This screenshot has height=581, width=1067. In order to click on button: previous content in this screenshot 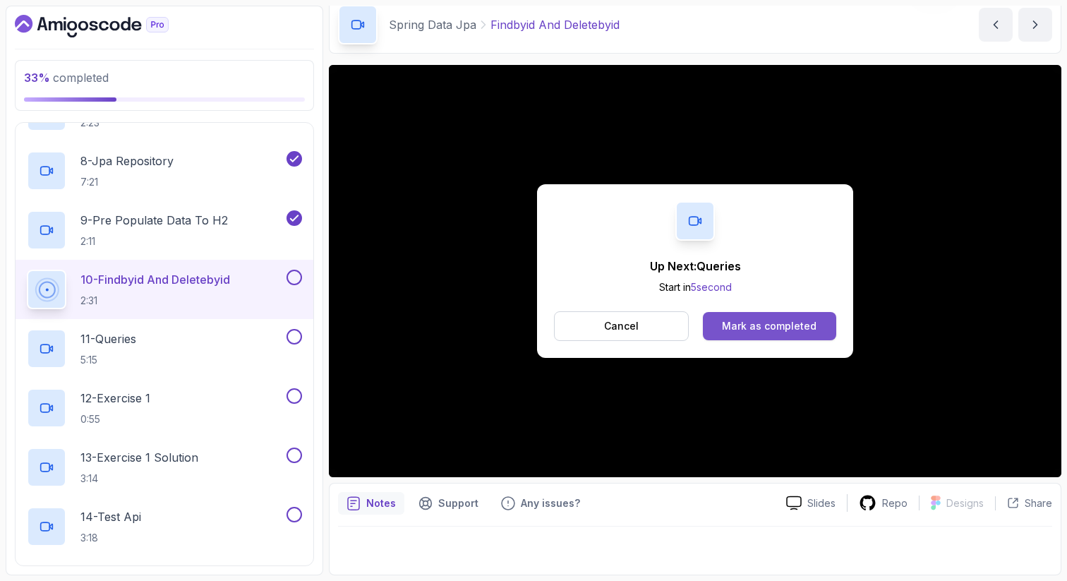, I will do `click(996, 25)`.